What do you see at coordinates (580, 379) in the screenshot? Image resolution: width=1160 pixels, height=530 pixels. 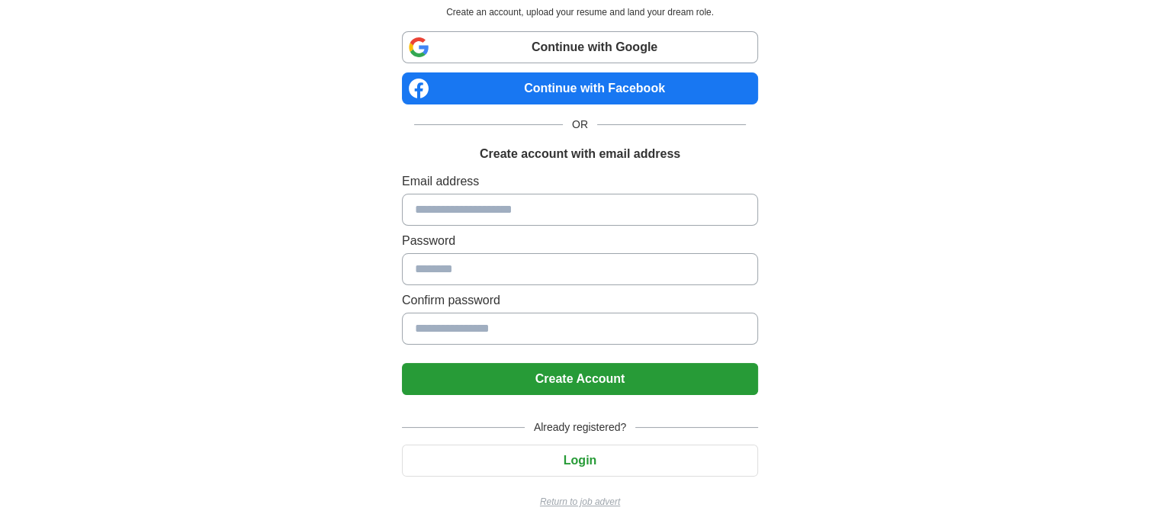 I see `button: Create Account` at bounding box center [580, 379].